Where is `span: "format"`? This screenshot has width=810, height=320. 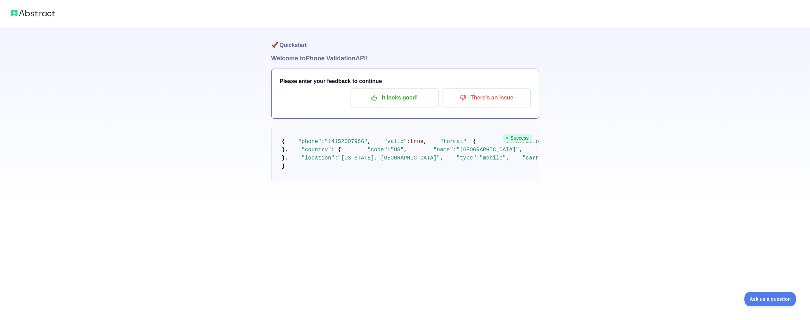 span: "format" is located at coordinates (453, 142).